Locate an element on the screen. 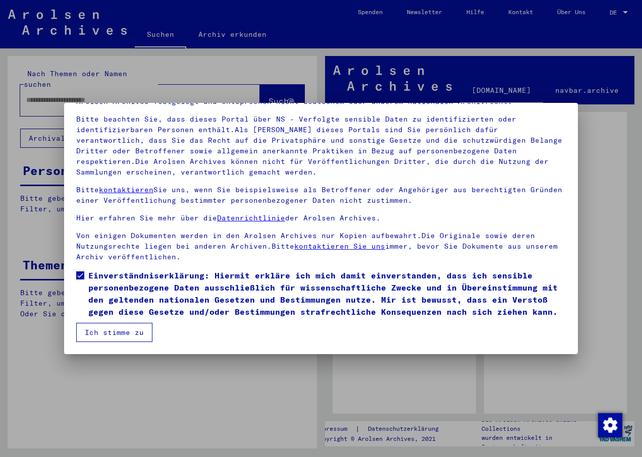 The height and width of the screenshot is (457, 642). p: Hier erfahren Sie mehr über die der Arolsen Archives. is located at coordinates (321, 218).